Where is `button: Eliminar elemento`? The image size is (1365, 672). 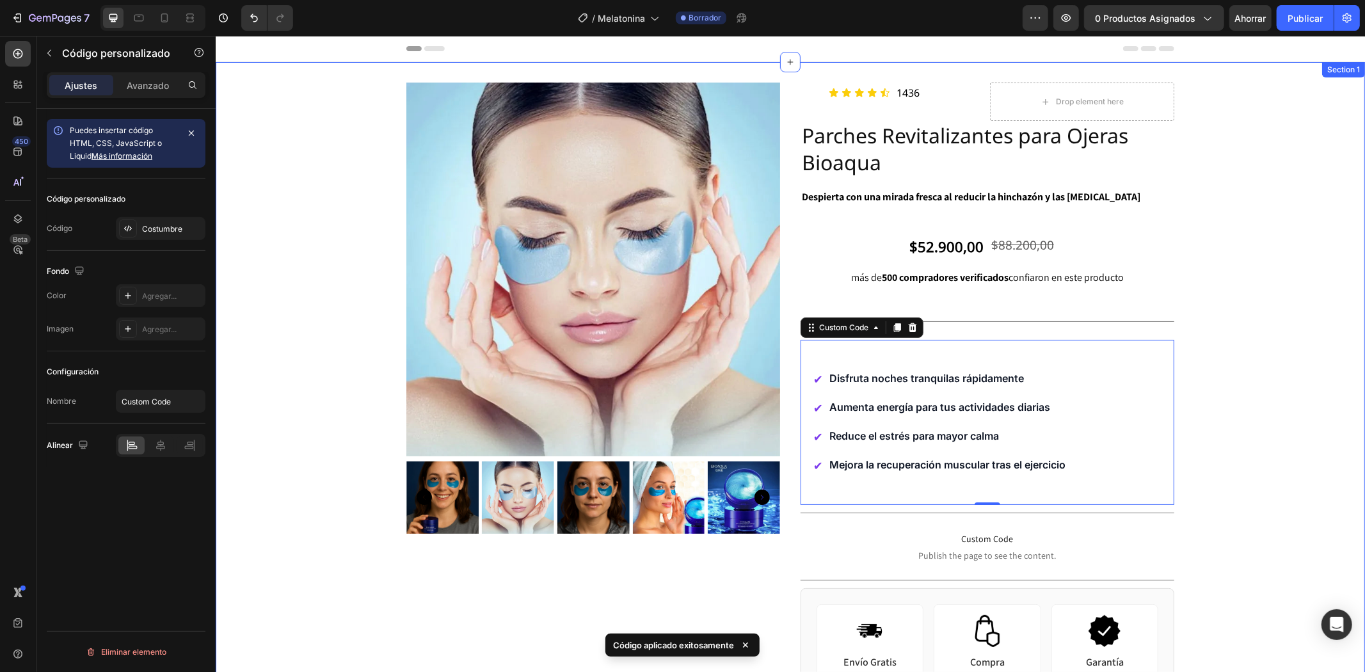 button: Eliminar elemento is located at coordinates (126, 652).